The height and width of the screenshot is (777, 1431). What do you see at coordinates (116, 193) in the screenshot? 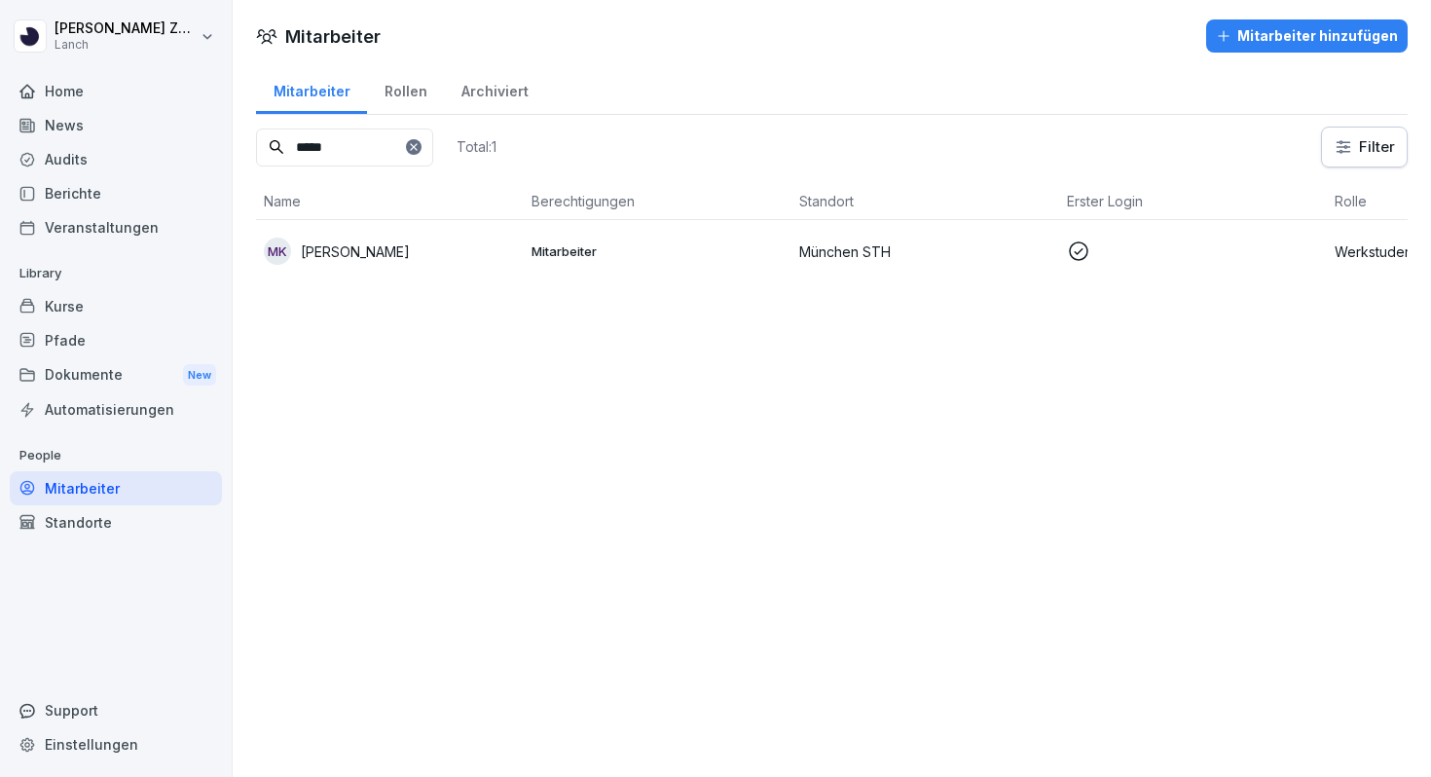
I see `div: Berichte` at bounding box center [116, 193].